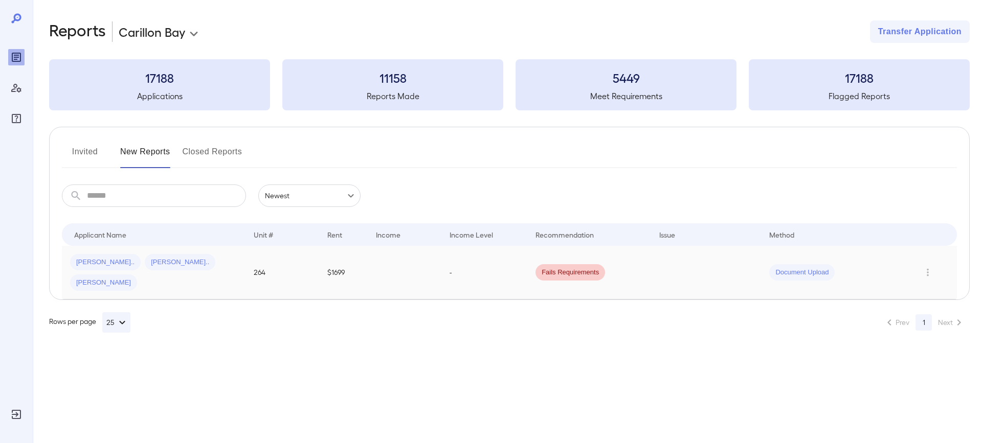  I want to click on div: Method, so click(781, 235).